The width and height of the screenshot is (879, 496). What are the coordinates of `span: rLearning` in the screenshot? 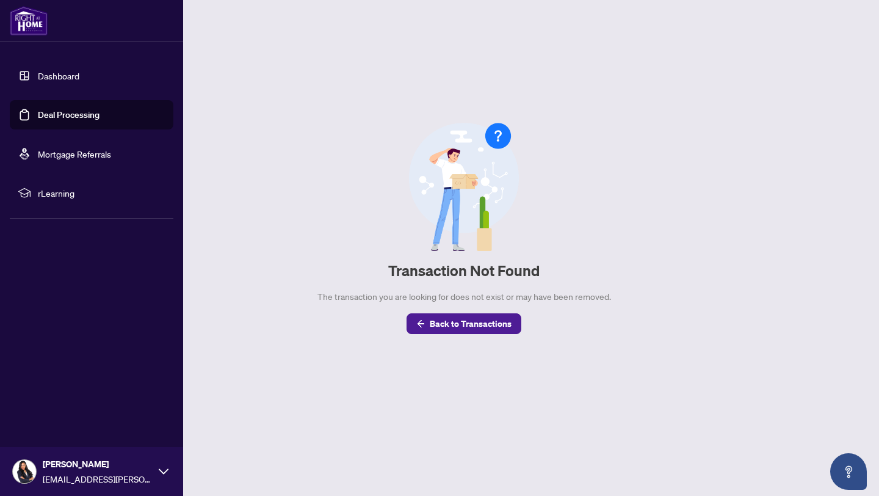 It's located at (101, 193).